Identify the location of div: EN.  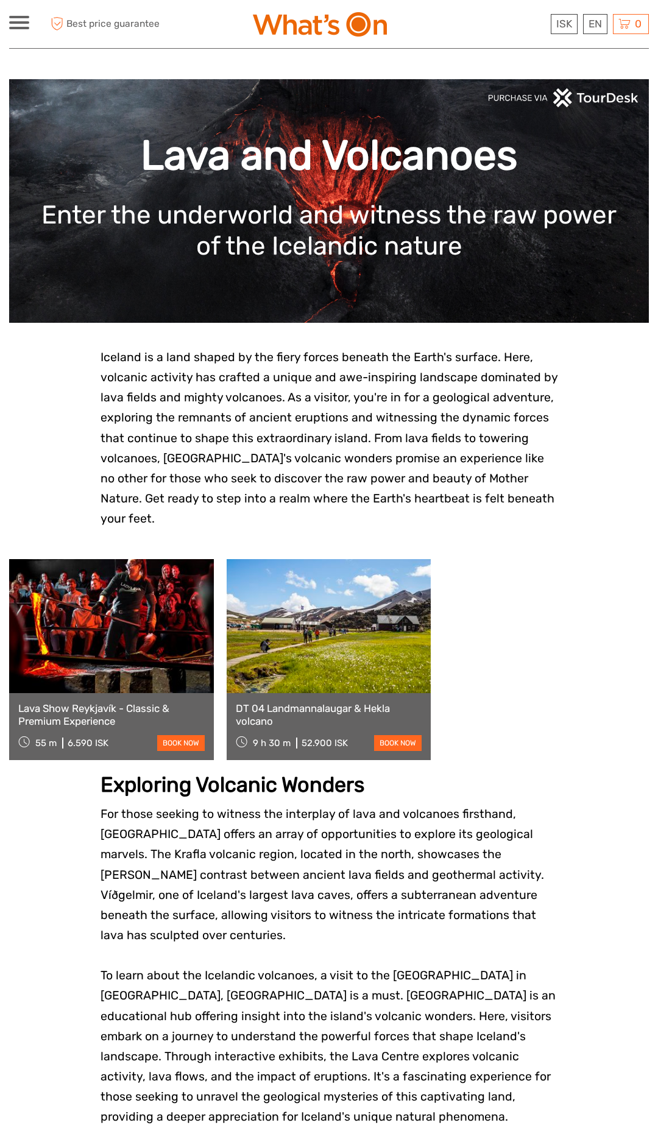
(595, 24).